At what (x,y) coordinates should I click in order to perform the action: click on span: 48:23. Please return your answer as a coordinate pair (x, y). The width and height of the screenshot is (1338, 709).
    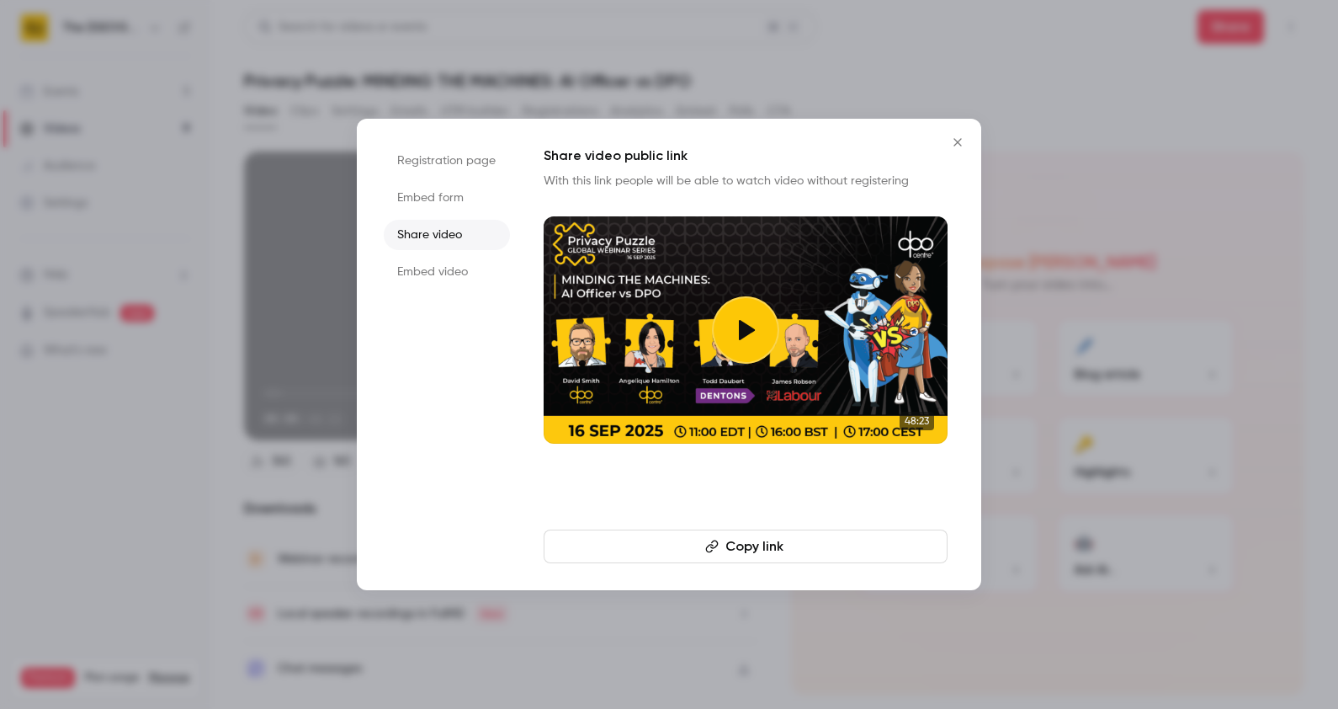
    Looking at the image, I should click on (916, 421).